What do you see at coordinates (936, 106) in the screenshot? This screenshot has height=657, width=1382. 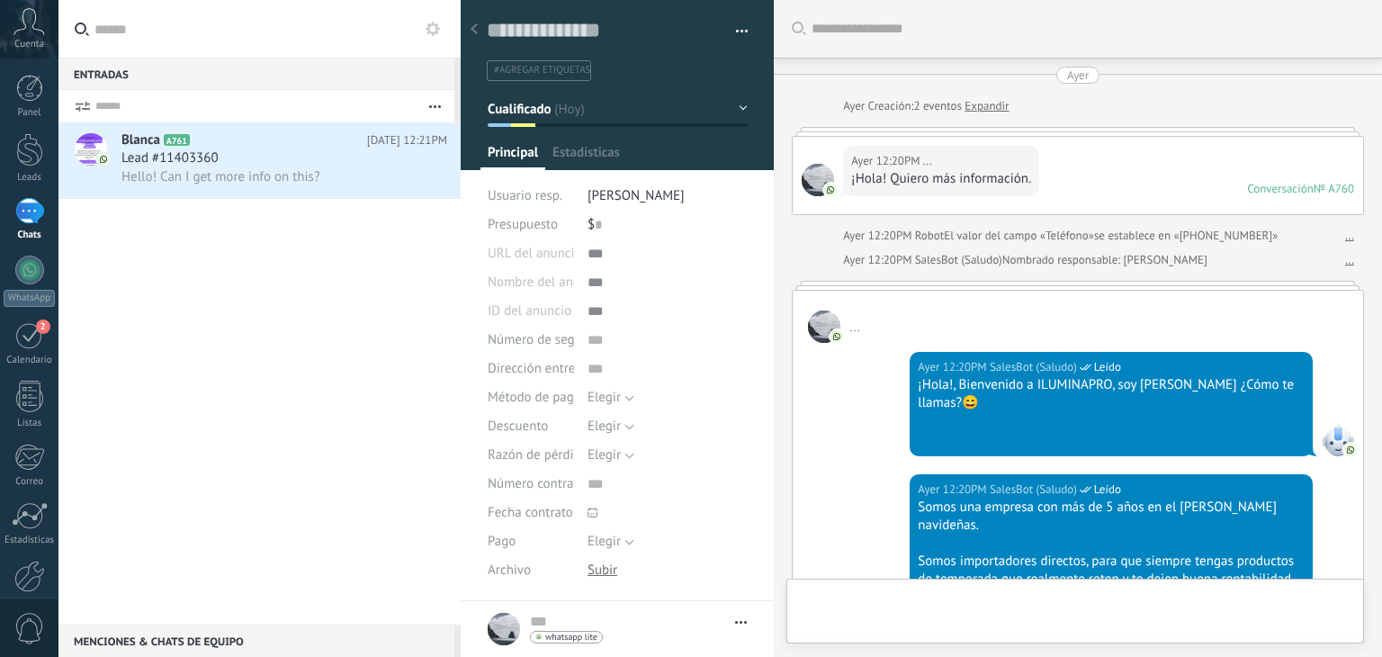 I see `span: 2 eventos` at bounding box center [936, 106].